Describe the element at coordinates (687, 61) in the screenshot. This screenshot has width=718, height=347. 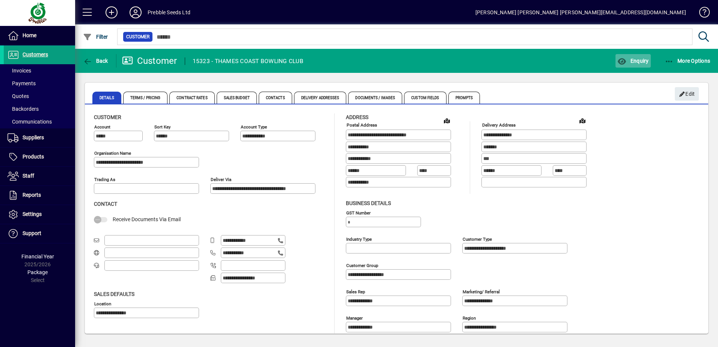
I see `button: More Options` at that location.